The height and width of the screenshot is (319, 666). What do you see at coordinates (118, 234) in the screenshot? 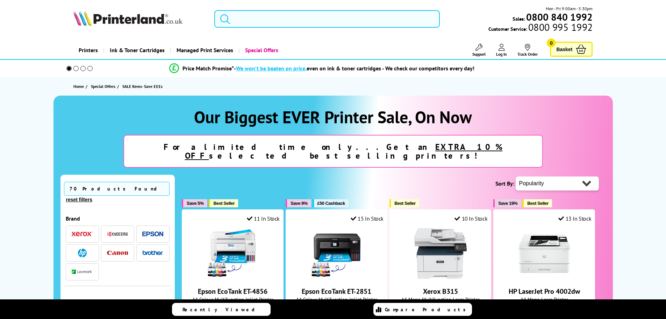
I see `button: Kyocera` at bounding box center [118, 234].